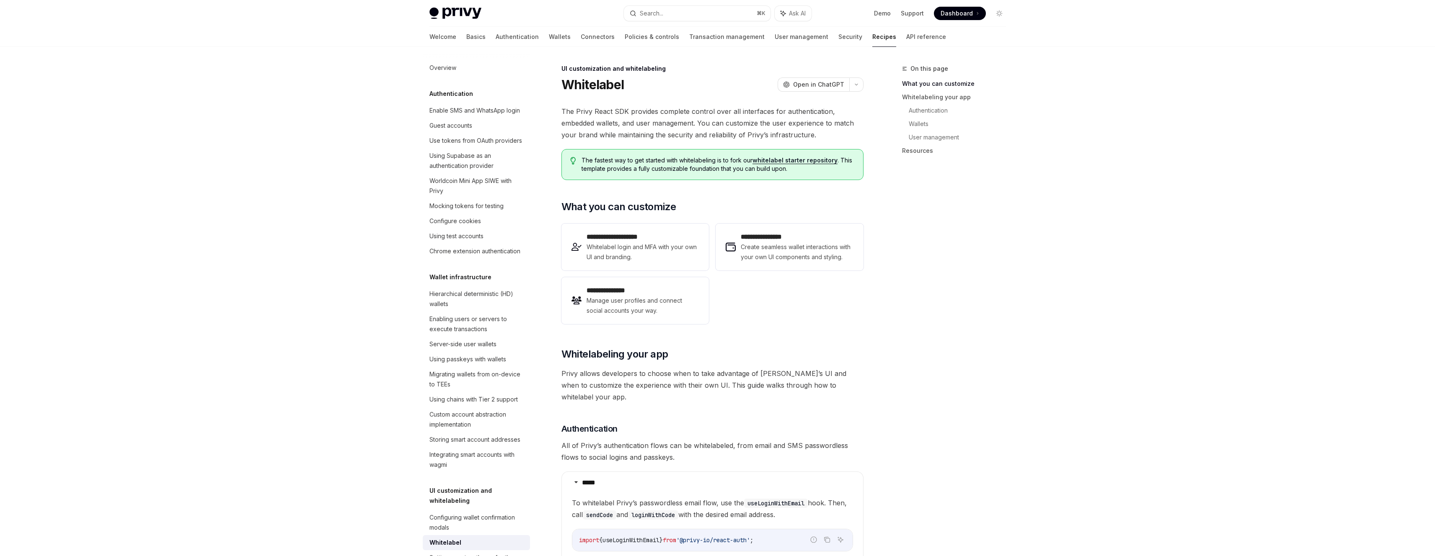 The image size is (1435, 556). I want to click on div: Overview, so click(443, 68).